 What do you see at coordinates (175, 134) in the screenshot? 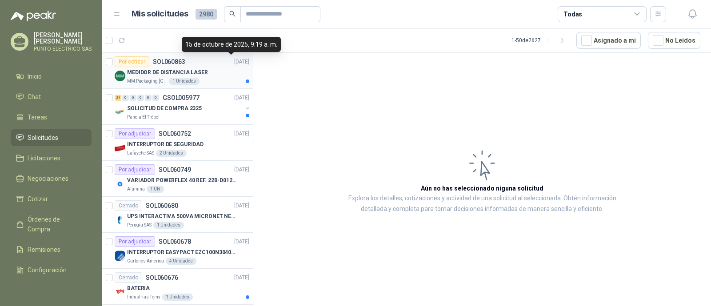
I see `p: SOL060752` at bounding box center [175, 134].